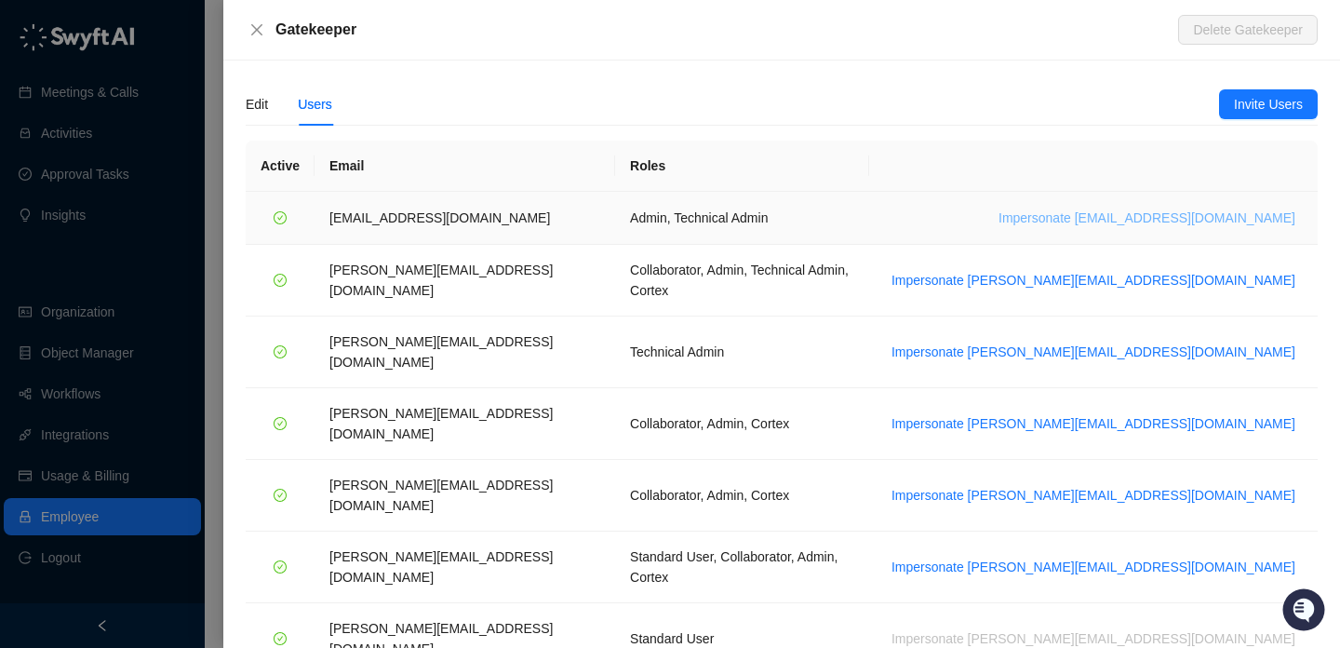  I want to click on div: Gatekeeper, so click(727, 30).